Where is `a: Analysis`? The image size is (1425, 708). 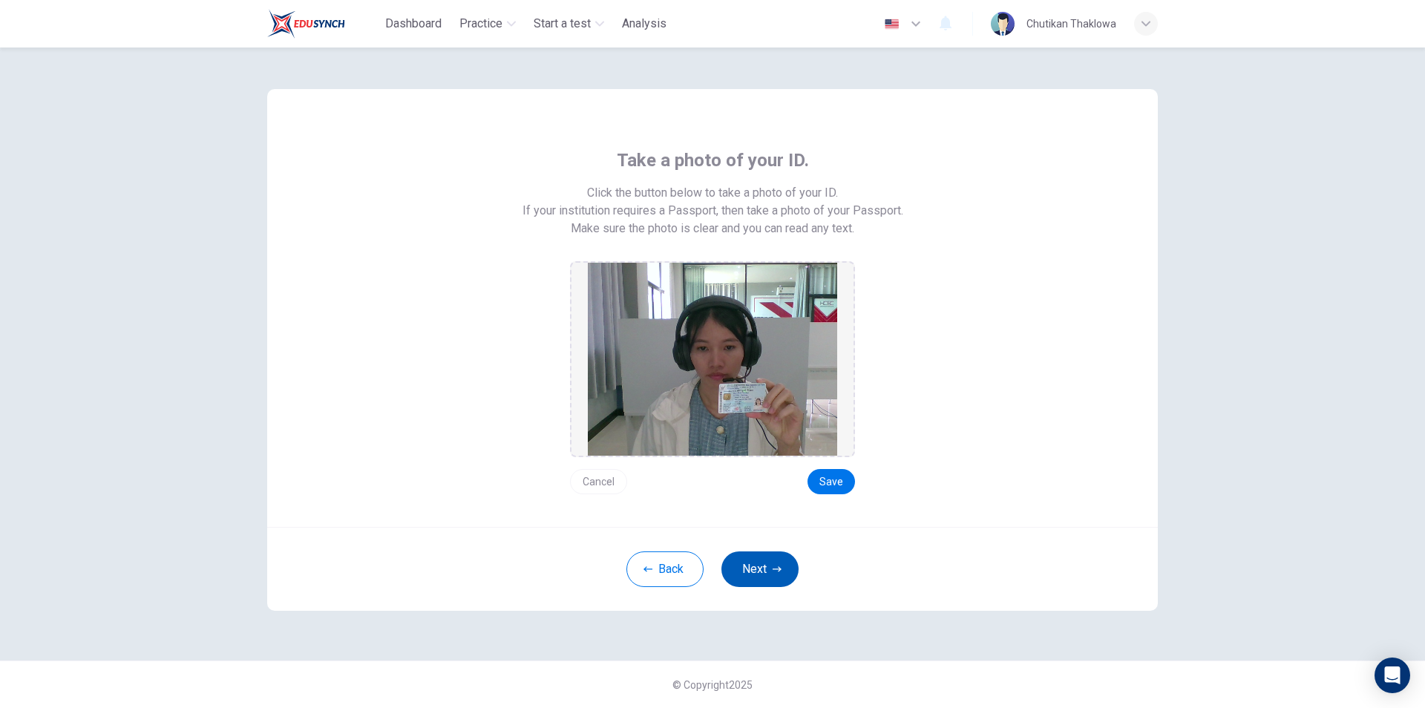
a: Analysis is located at coordinates (644, 24).